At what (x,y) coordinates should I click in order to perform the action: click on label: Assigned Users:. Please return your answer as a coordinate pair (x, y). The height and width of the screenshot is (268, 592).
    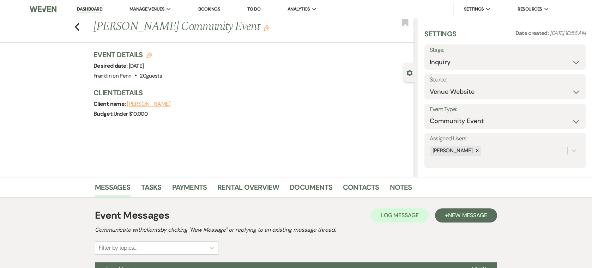
    Looking at the image, I should click on (505, 139).